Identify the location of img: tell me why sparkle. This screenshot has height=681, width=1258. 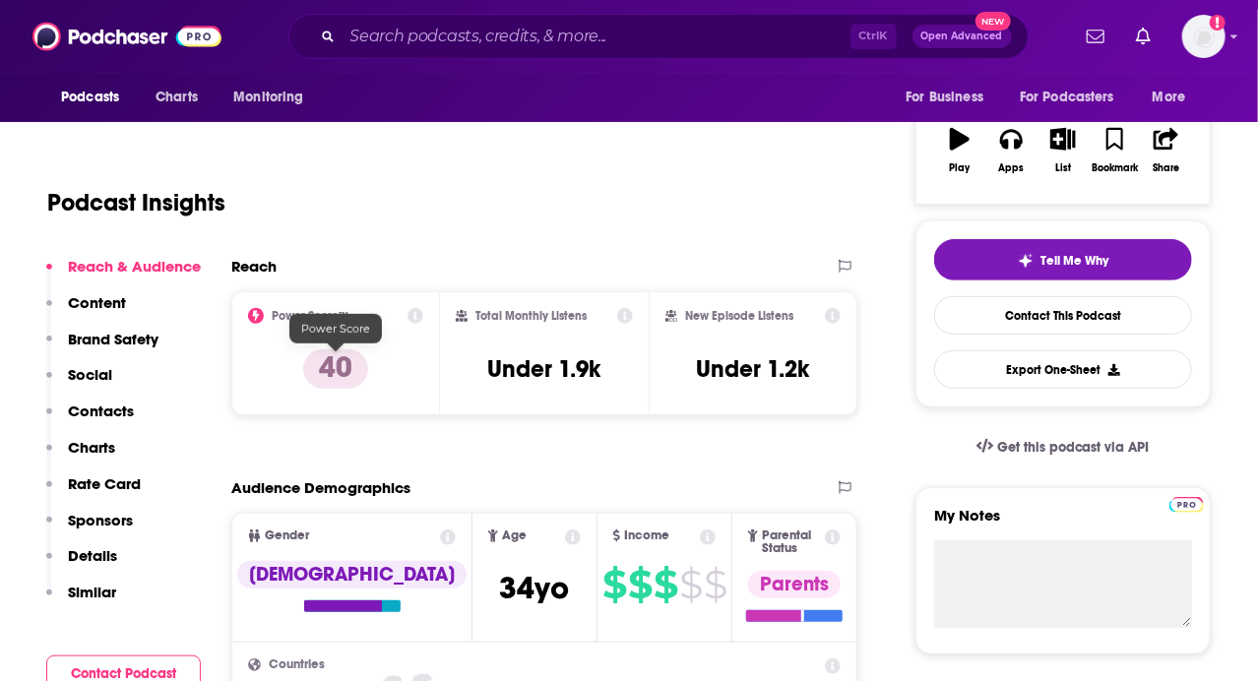
(1026, 261).